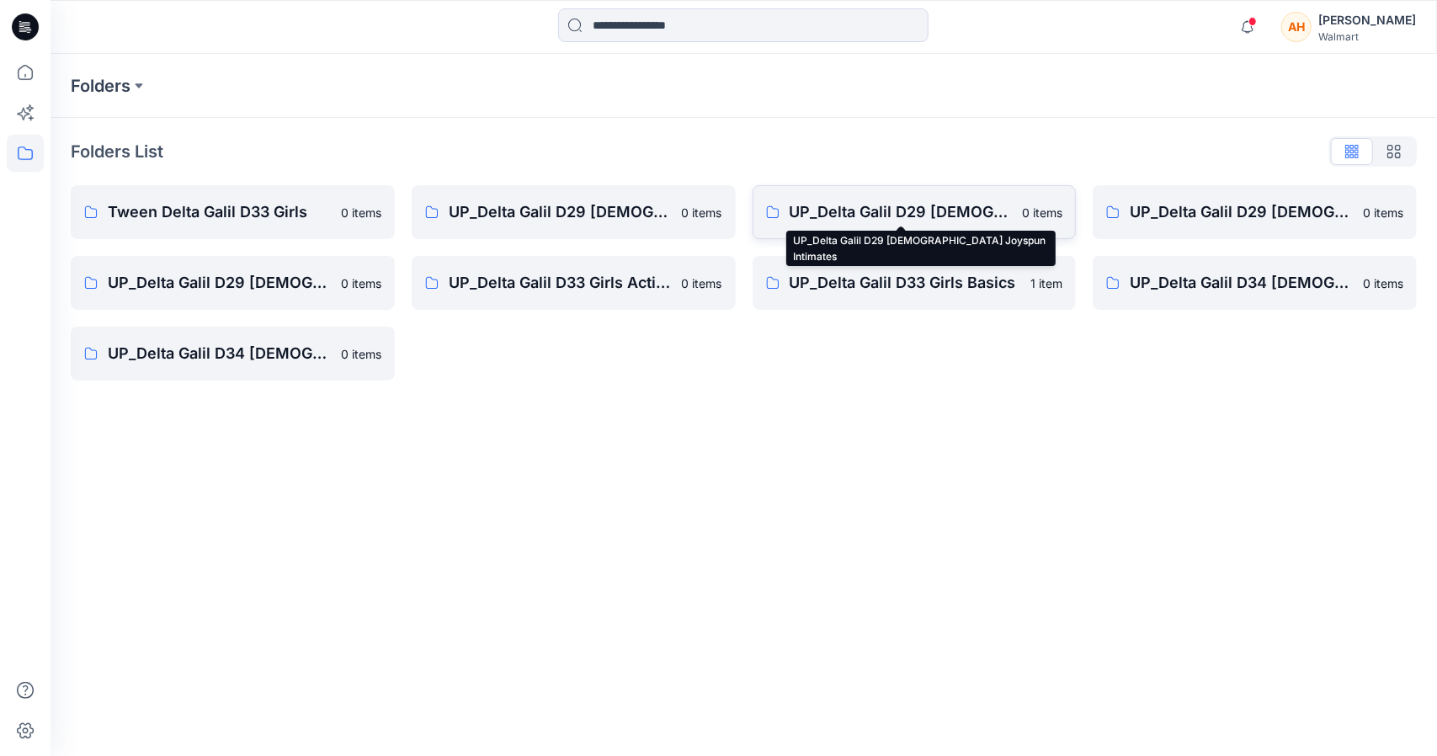 This screenshot has height=756, width=1437. I want to click on div: AH, so click(1296, 27).